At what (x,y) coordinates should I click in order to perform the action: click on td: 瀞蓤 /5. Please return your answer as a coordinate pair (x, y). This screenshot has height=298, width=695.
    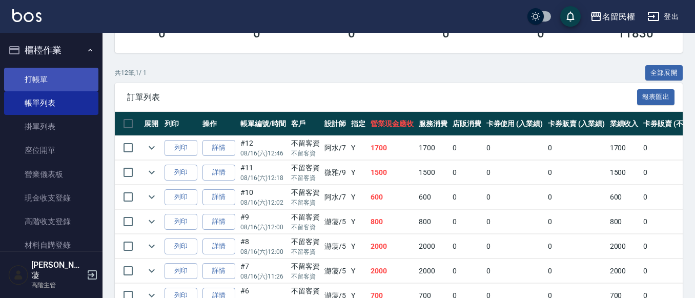
    Looking at the image, I should click on (335, 221).